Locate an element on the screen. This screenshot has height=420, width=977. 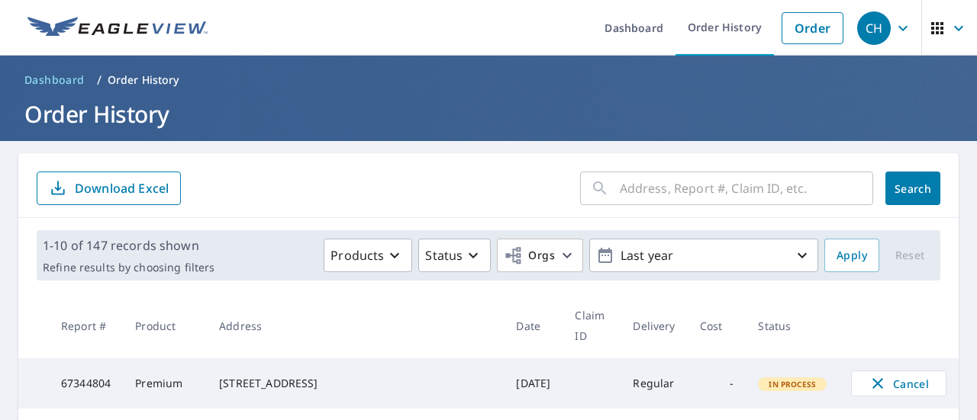
a: Dashboard is located at coordinates (54, 80).